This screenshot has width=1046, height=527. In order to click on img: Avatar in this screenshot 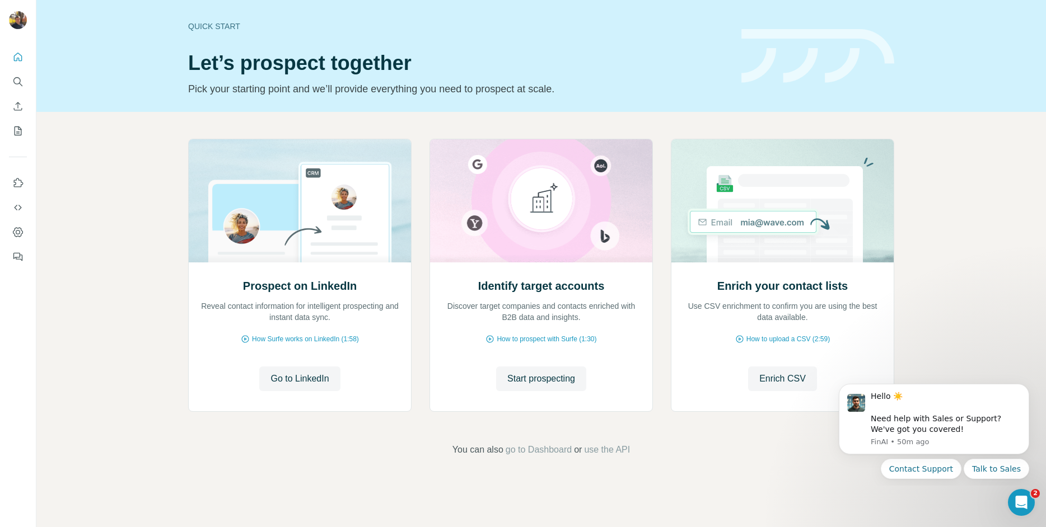, I will do `click(18, 20)`.